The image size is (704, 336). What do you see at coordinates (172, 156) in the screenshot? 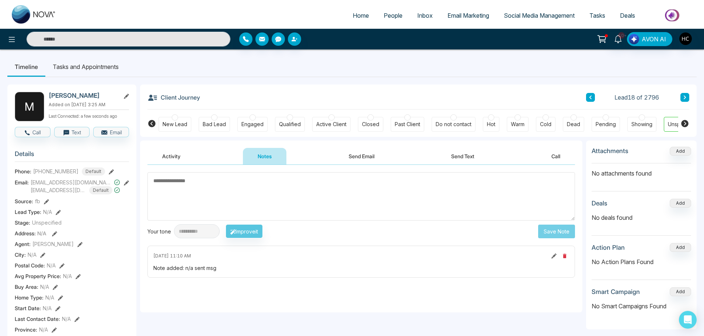
I see `button: Activity` at bounding box center [172, 156].